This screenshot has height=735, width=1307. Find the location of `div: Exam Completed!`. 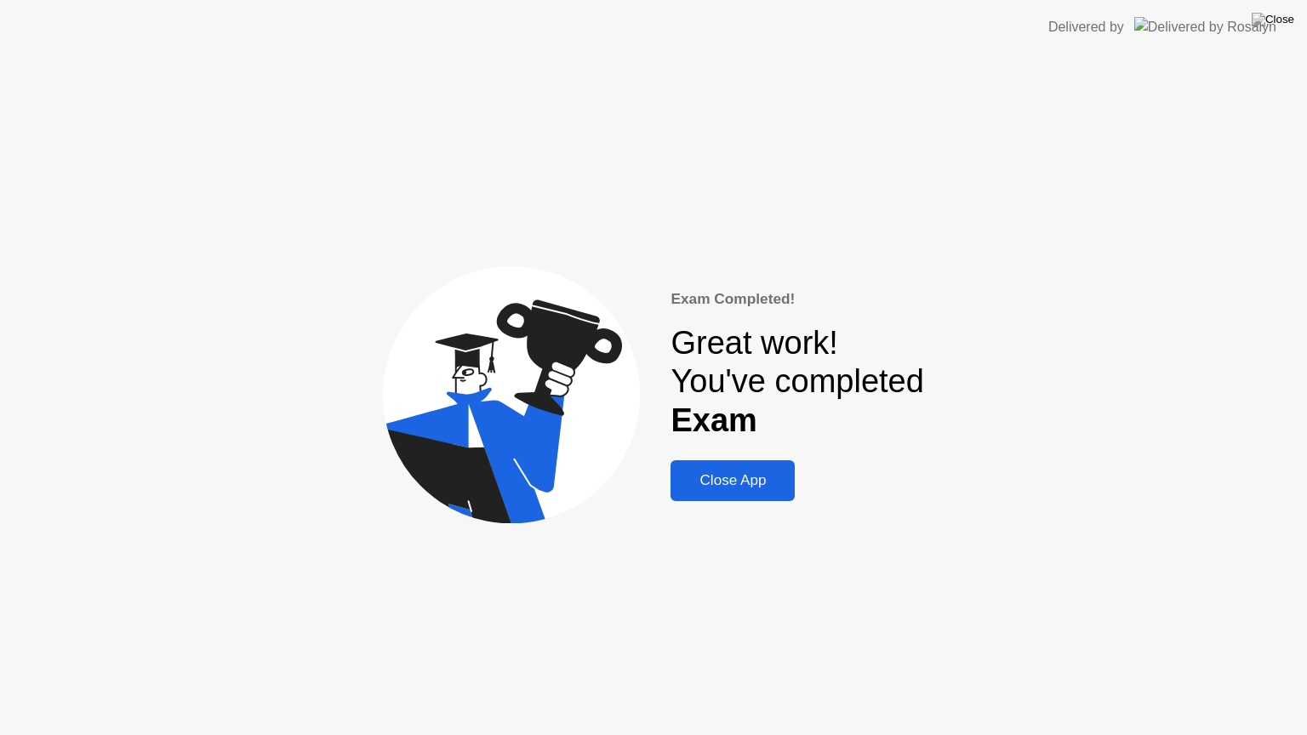

div: Exam Completed! is located at coordinates (797, 300).